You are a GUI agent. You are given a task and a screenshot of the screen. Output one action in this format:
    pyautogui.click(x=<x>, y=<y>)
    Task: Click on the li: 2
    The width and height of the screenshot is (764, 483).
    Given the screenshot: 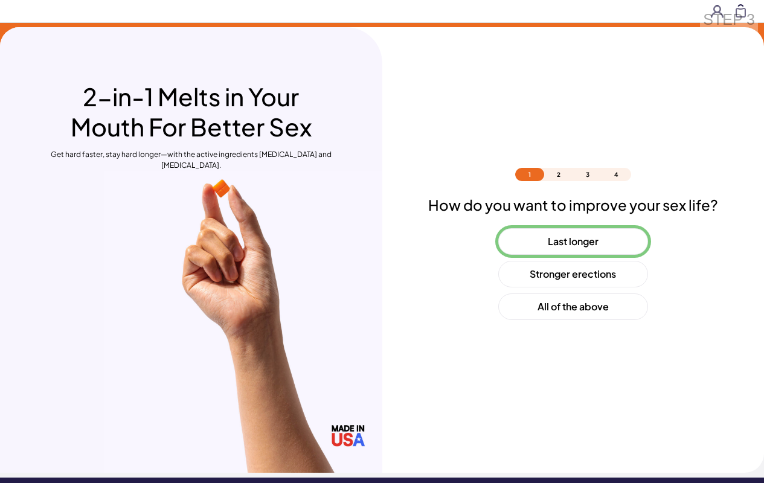 What is the action you would take?
    pyautogui.click(x=559, y=175)
    